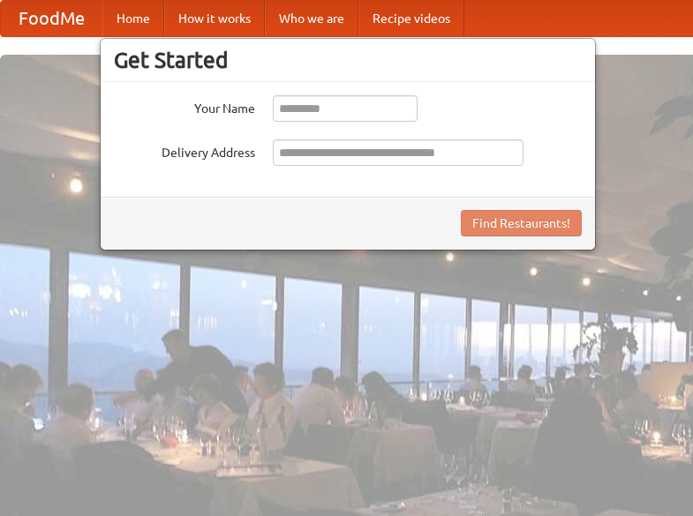  I want to click on a: How it works, so click(214, 19).